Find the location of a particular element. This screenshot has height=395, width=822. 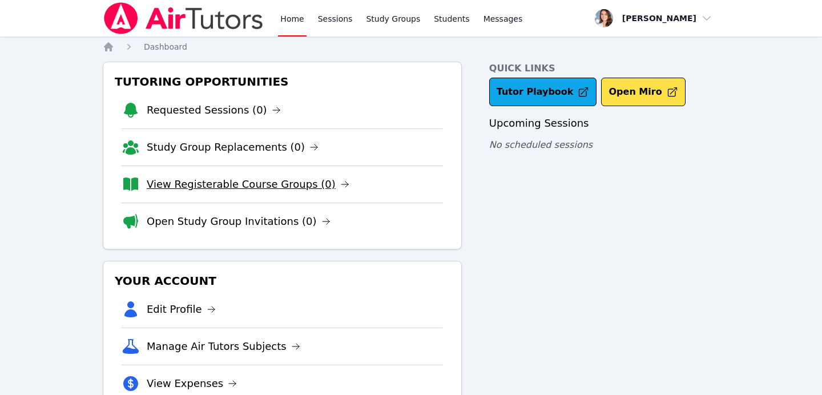

h3: Upcoming Sessions is located at coordinates (604, 123).